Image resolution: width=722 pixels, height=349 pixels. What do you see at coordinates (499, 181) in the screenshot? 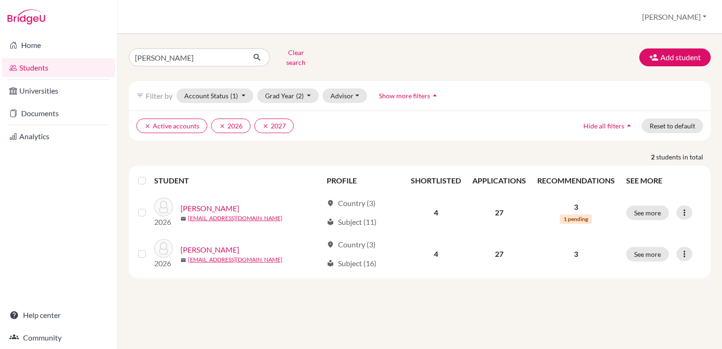
I see `th: APPLICATIONS` at bounding box center [499, 181].